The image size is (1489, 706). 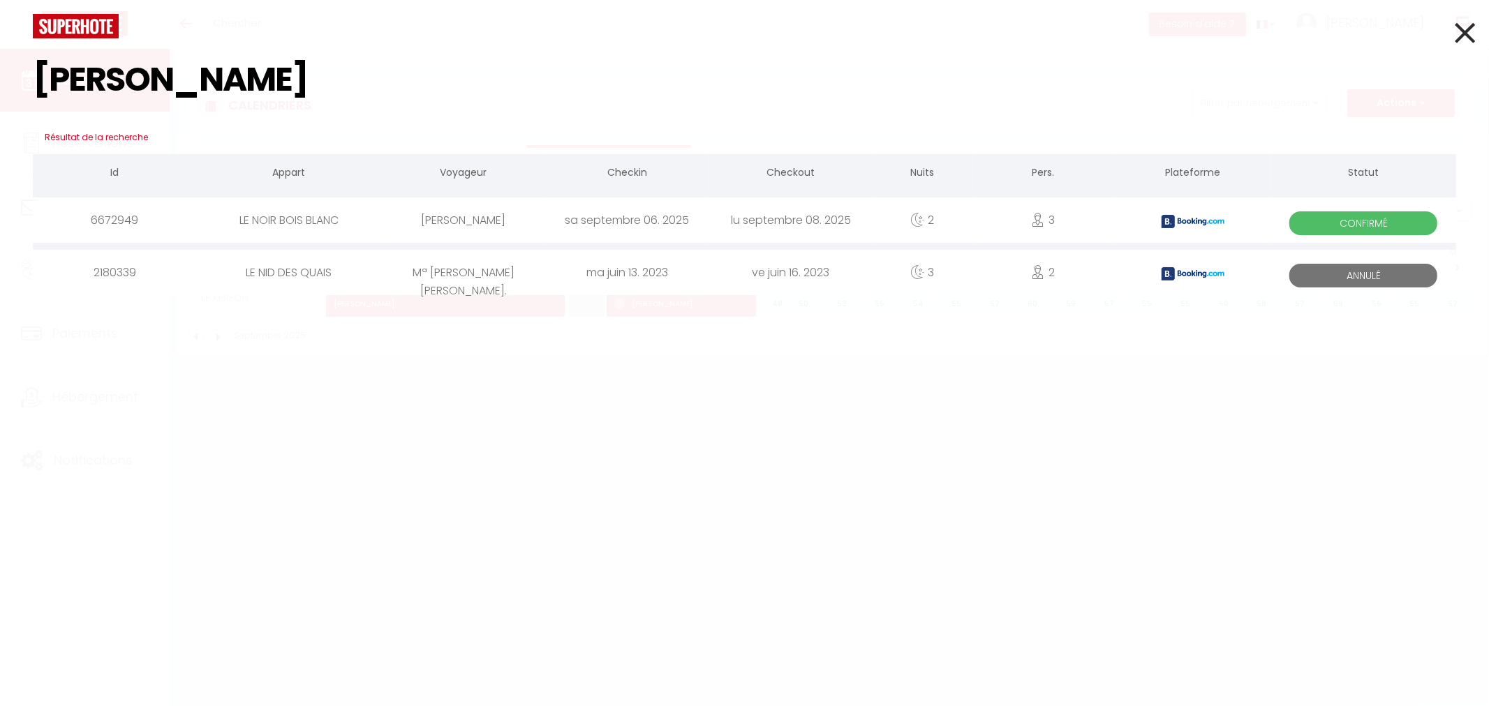 I want to click on th: Appart, so click(x=288, y=174).